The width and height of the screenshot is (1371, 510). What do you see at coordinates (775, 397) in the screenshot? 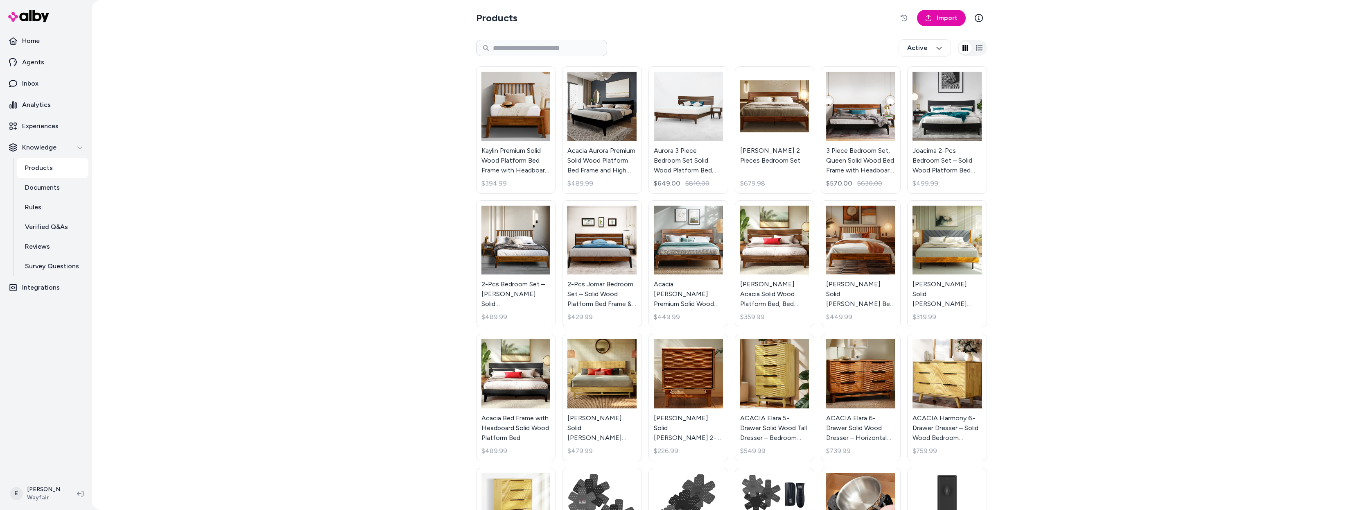
I see `a: ACACIA Elara 5-Drawer Solid Wood Tall Dresser – Bedroom Dresser With CNC Wave Detail – Mid-Centur...` at bounding box center [775, 397].